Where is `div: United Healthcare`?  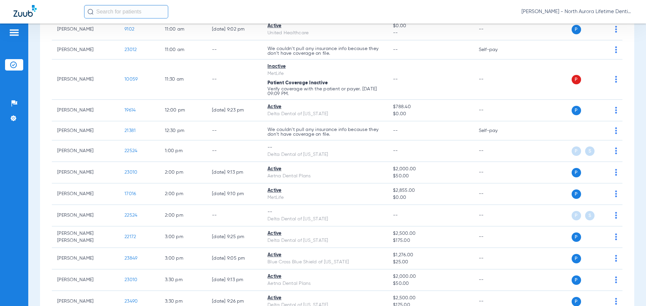
div: United Healthcare is located at coordinates (325, 33).